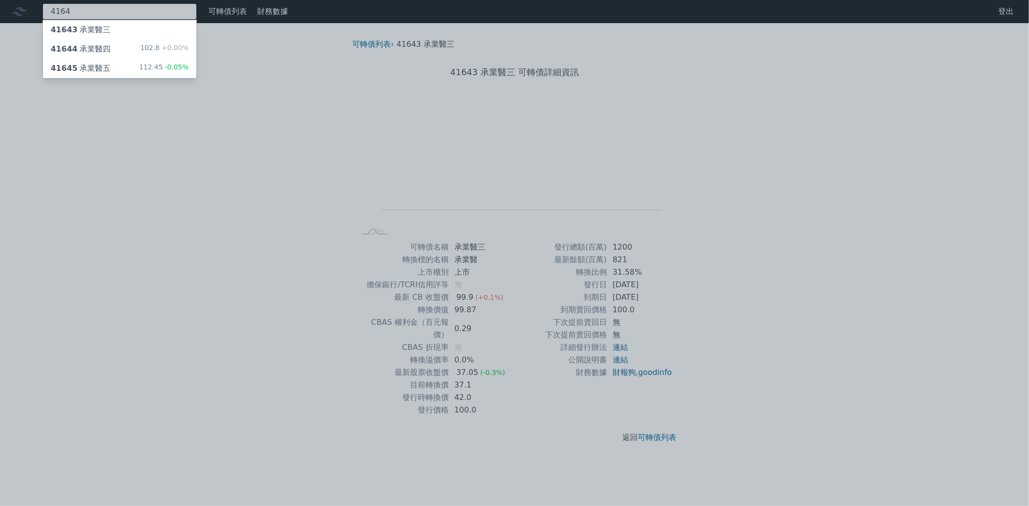 This screenshot has height=506, width=1029. I want to click on span: +0.00%, so click(174, 48).